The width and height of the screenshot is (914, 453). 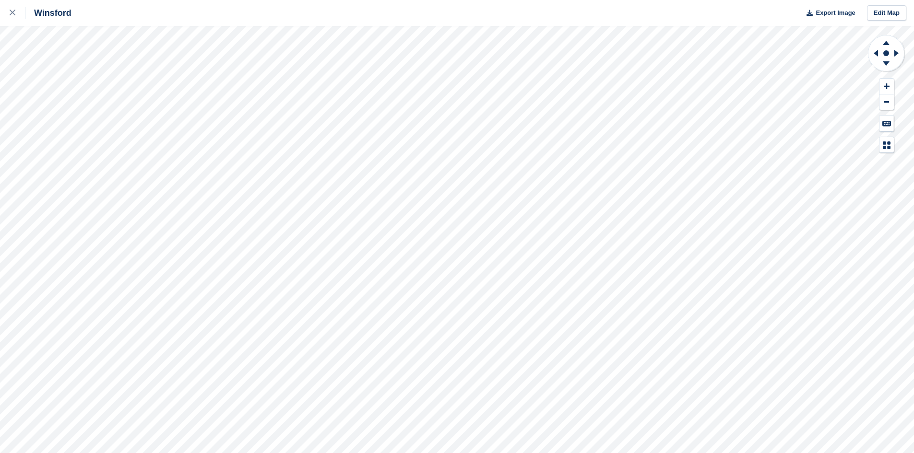 What do you see at coordinates (887, 13) in the screenshot?
I see `a: Edit Map` at bounding box center [887, 13].